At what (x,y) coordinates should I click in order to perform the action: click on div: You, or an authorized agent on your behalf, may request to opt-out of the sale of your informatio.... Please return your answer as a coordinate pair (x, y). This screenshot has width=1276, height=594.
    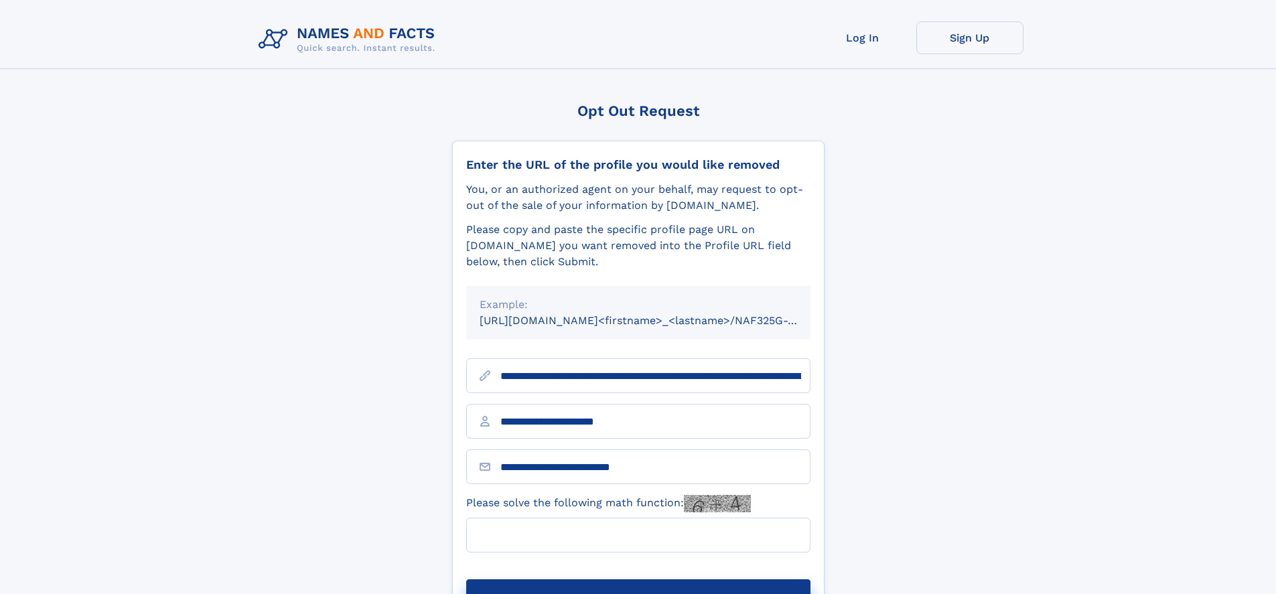
    Looking at the image, I should click on (638, 198).